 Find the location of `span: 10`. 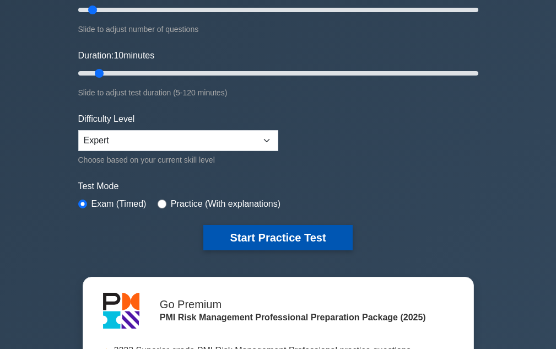

span: 10 is located at coordinates (119, 55).